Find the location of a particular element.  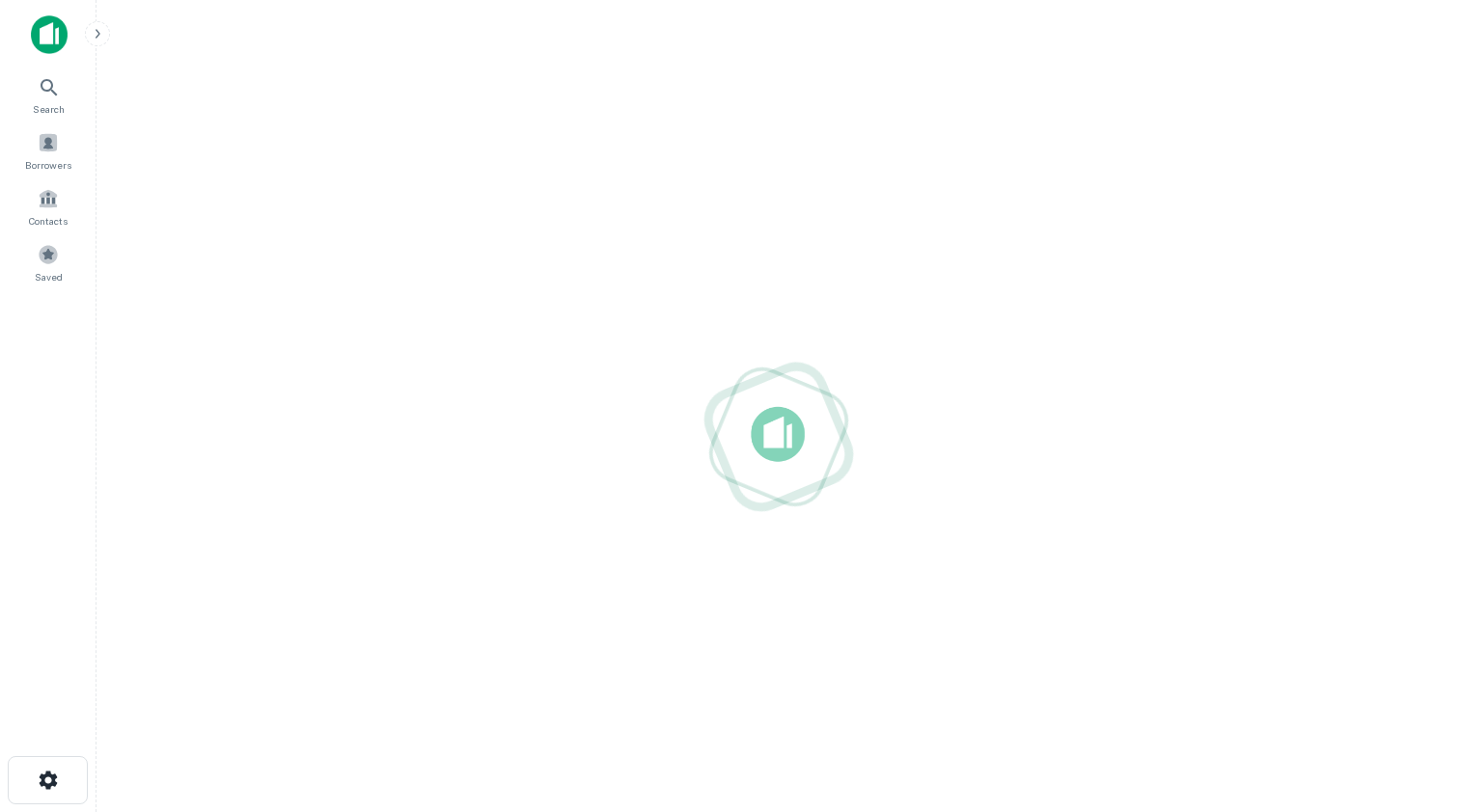

span: Contacts is located at coordinates (48, 221).